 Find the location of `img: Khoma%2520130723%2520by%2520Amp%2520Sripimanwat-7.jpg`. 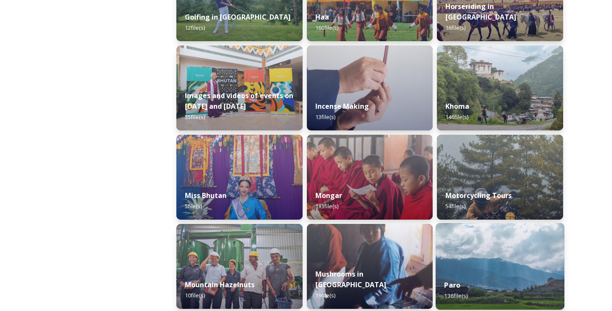

img: Khoma%2520130723%2520by%2520Amp%2520Sripimanwat-7.jpg is located at coordinates (500, 88).